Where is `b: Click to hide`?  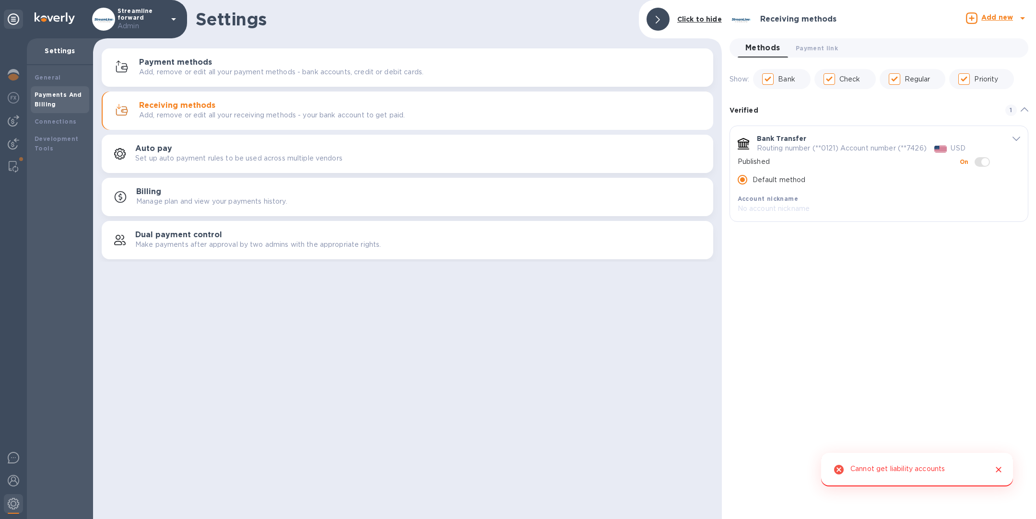
b: Click to hide is located at coordinates (699, 19).